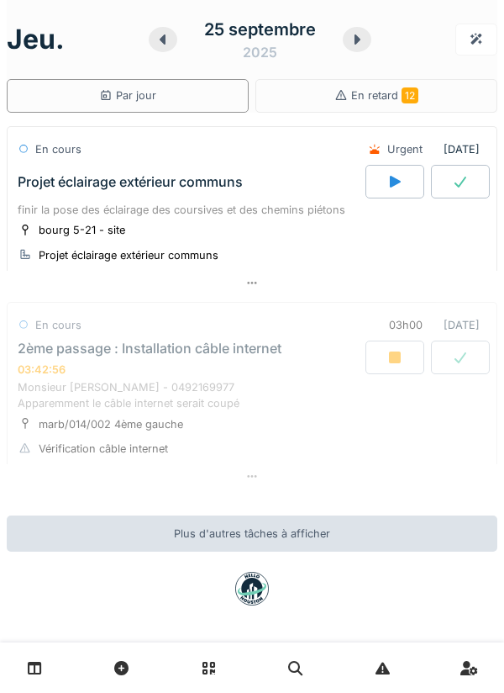  What do you see at coordinates (150, 348) in the screenshot?
I see `div: 2ème passage : Installation câble internet` at bounding box center [150, 348].